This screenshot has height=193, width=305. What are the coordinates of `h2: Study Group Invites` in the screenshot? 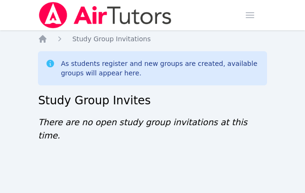 It's located at (152, 100).